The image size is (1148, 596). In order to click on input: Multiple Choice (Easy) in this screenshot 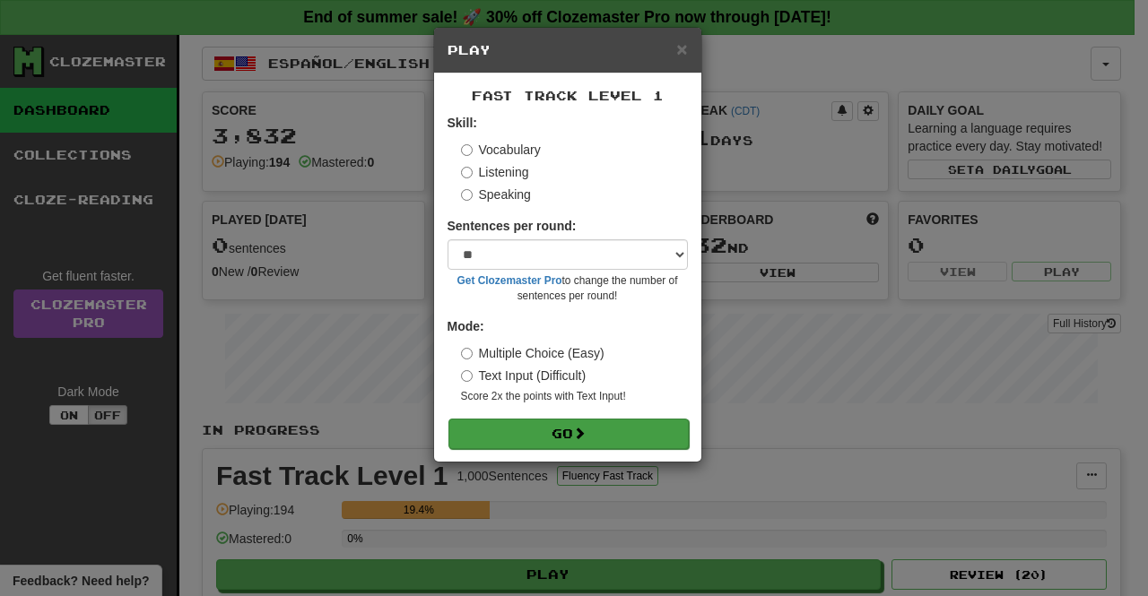, I will do `click(466, 353)`.